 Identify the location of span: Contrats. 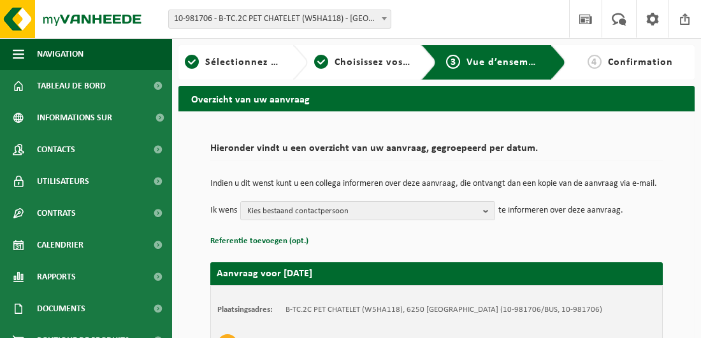
(56, 213).